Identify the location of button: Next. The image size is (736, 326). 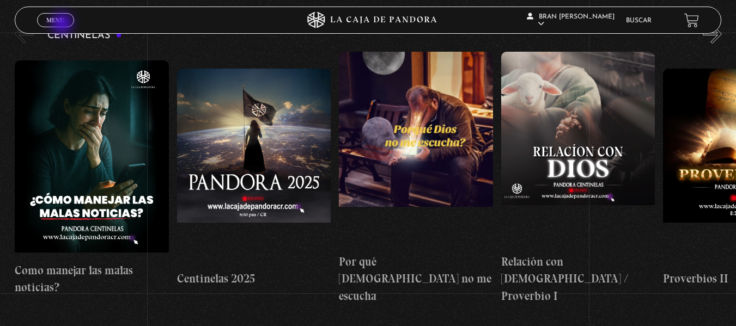
(712, 34).